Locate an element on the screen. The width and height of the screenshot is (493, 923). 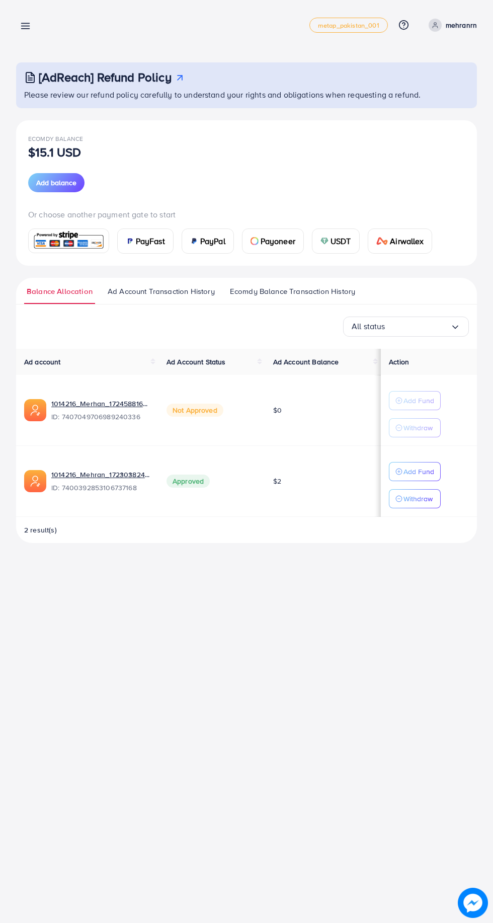
a: card is located at coordinates (68, 241).